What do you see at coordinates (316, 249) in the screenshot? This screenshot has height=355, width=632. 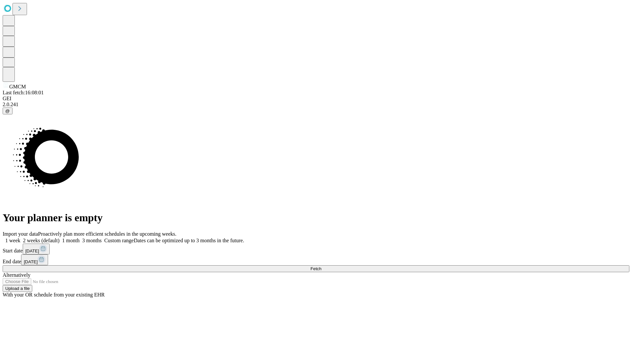 I see `div: Start date` at bounding box center [316, 249].